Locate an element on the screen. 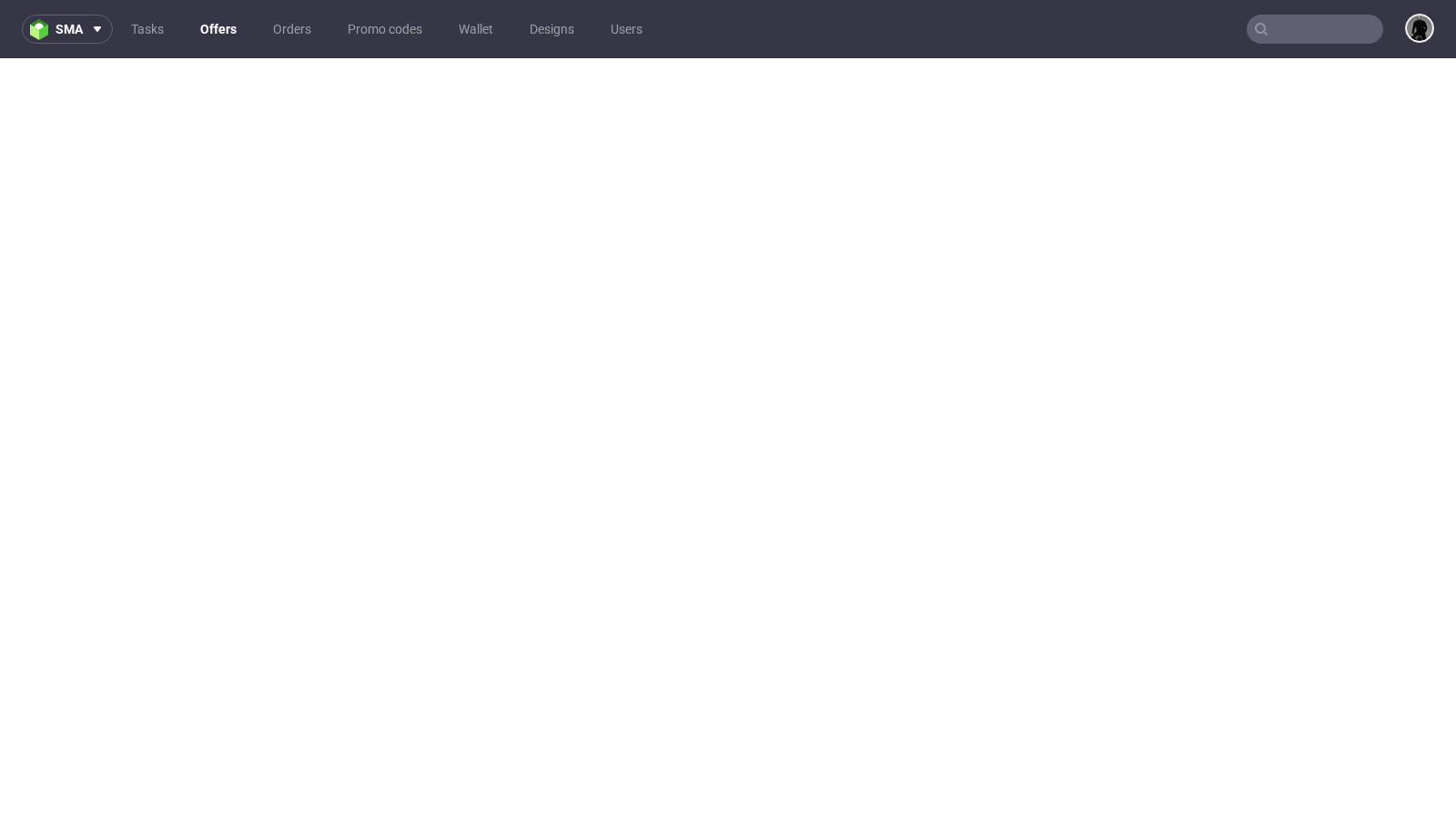  a: Promo codes is located at coordinates (385, 29).